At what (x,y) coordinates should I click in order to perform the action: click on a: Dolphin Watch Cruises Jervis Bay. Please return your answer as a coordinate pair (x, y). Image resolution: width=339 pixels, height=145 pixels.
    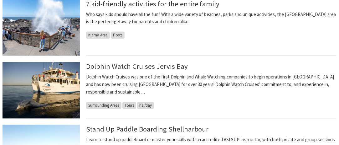
    Looking at the image, I should click on (137, 66).